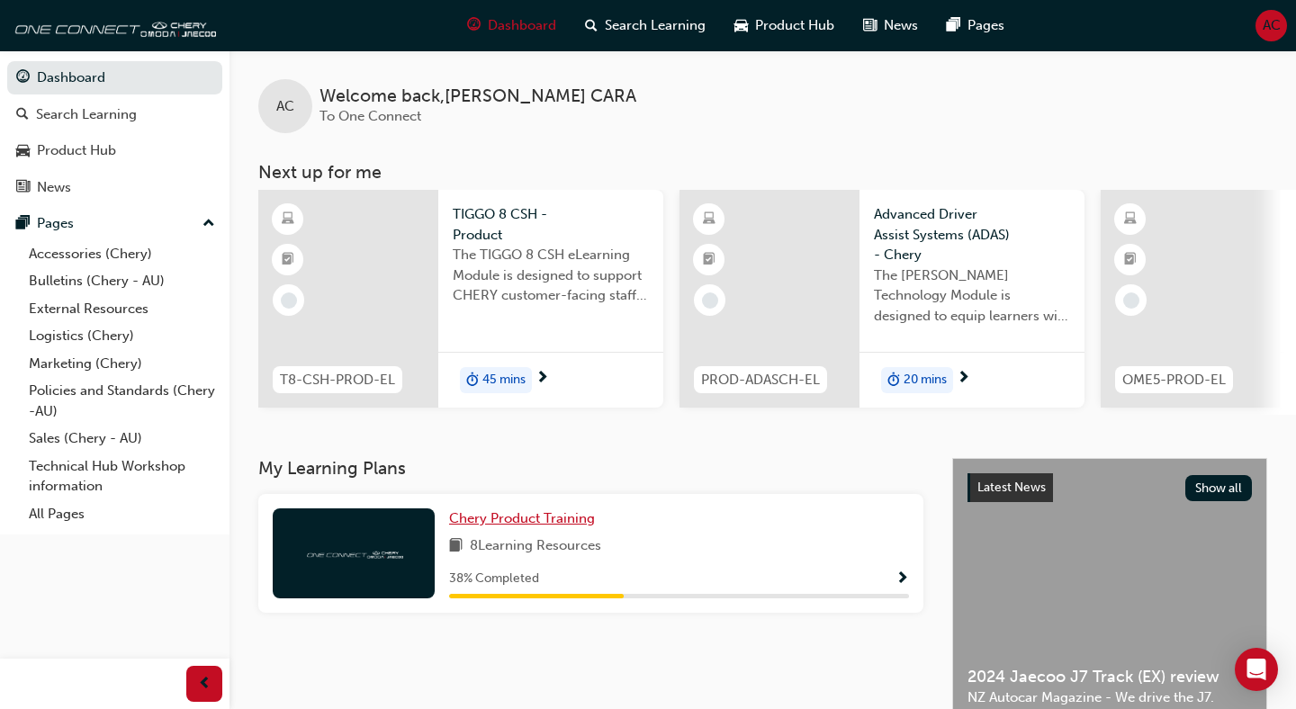 Image resolution: width=1296 pixels, height=709 pixels. What do you see at coordinates (209, 224) in the screenshot?
I see `span: up-icon` at bounding box center [209, 224].